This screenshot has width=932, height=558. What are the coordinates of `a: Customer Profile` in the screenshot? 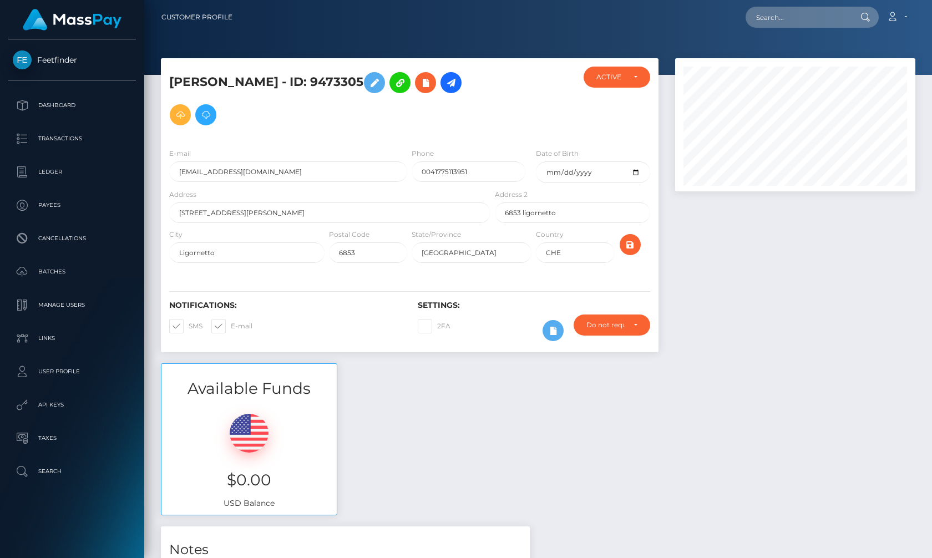 It's located at (197, 17).